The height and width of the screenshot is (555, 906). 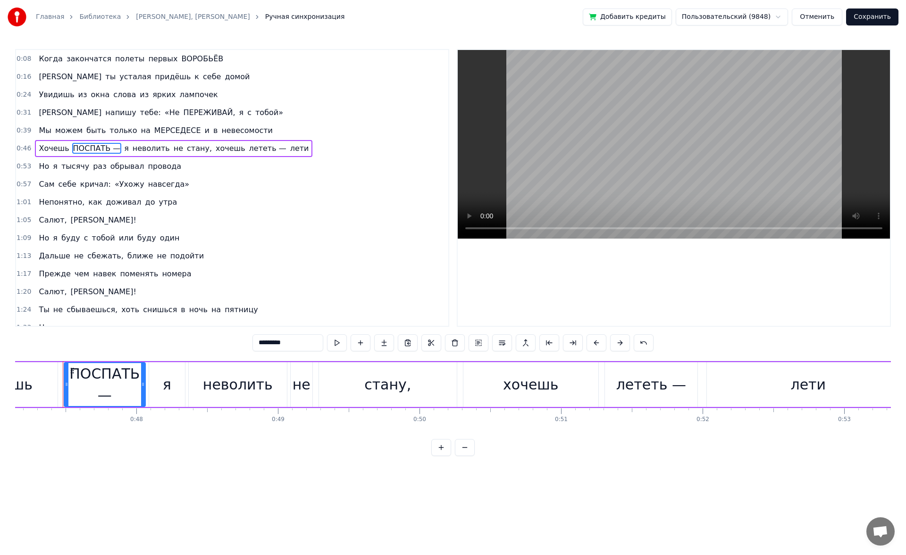 What do you see at coordinates (52, 220) in the screenshot?
I see `span: Салют,` at bounding box center [52, 220].